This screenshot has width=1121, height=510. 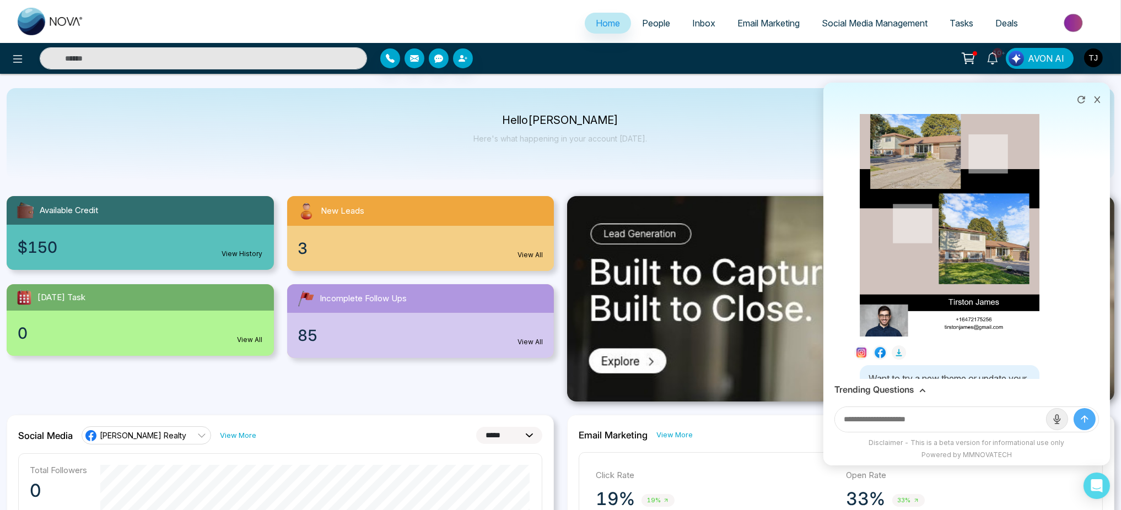 What do you see at coordinates (421, 321) in the screenshot?
I see `a: Incomplete Follow Ups85View All` at bounding box center [421, 321].